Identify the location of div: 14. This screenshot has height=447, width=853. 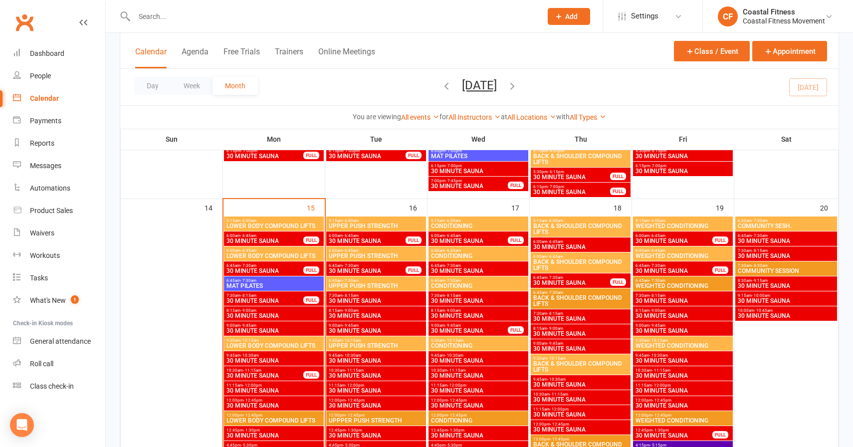
(213, 207).